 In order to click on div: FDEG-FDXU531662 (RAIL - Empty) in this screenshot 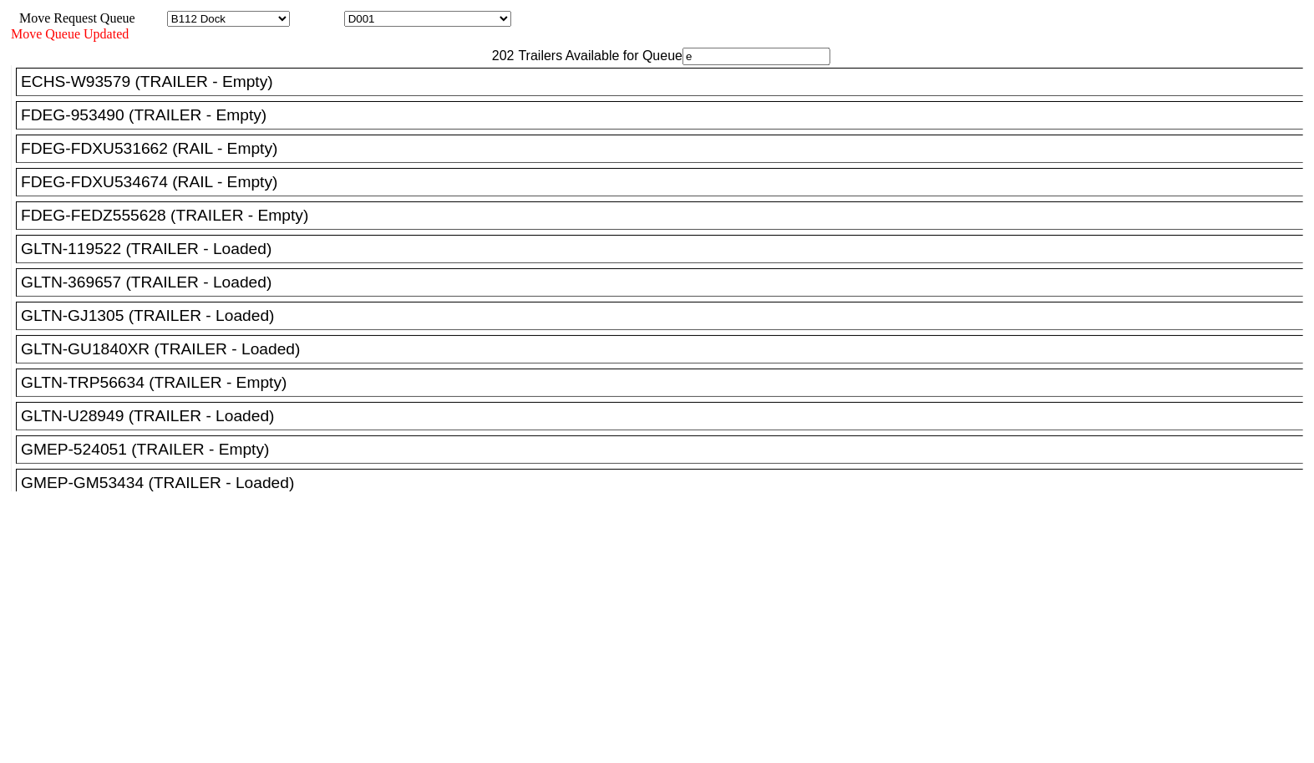, I will do `click(667, 149)`.